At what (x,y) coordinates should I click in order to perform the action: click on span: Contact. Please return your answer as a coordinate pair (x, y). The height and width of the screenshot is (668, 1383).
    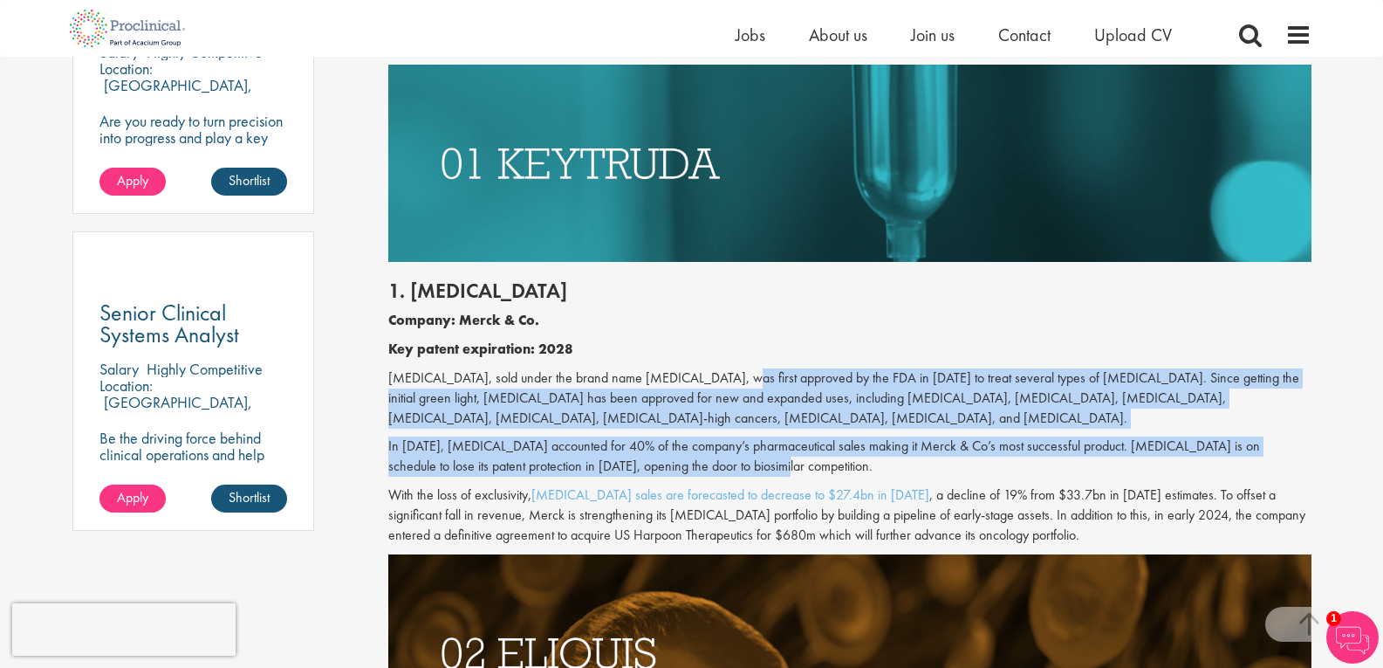
    Looking at the image, I should click on (1025, 35).